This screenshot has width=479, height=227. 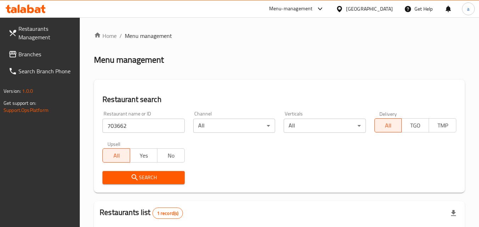 What do you see at coordinates (168, 213) in the screenshot?
I see `div: Total records count` at bounding box center [168, 213].